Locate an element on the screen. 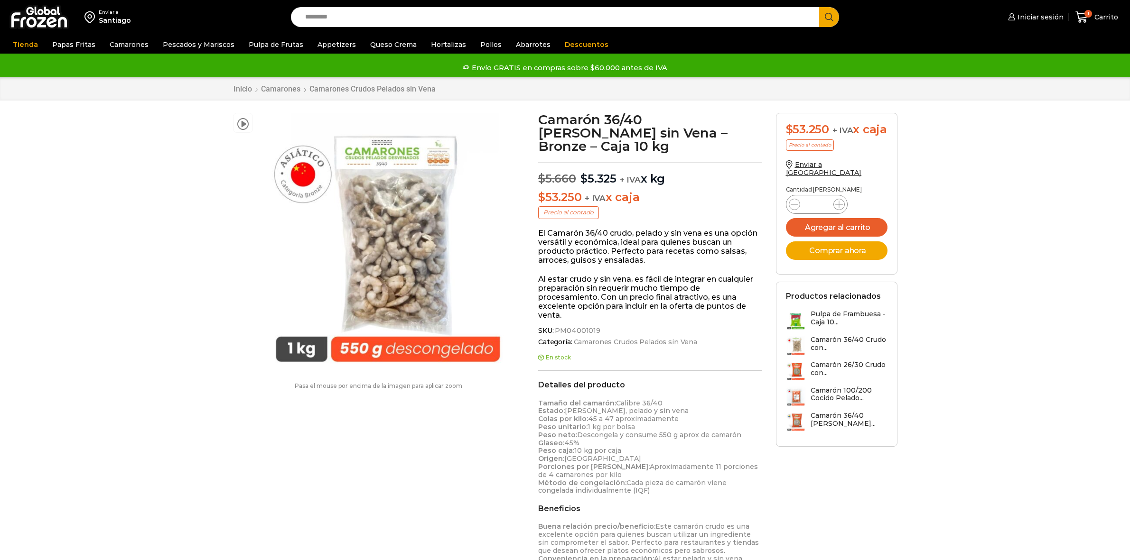  button: Comprar ahora is located at coordinates (837, 251).